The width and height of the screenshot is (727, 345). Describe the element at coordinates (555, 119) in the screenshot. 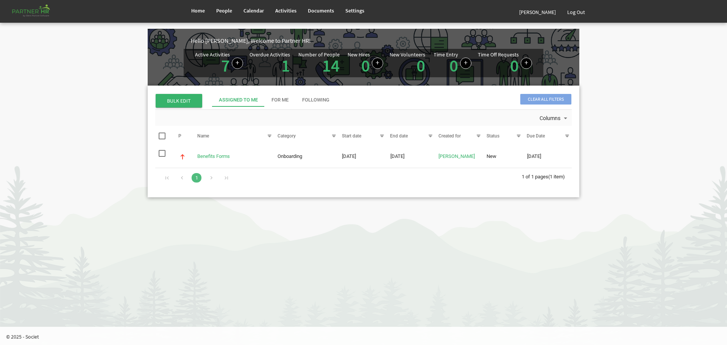

I see `button: Columns` at that location.